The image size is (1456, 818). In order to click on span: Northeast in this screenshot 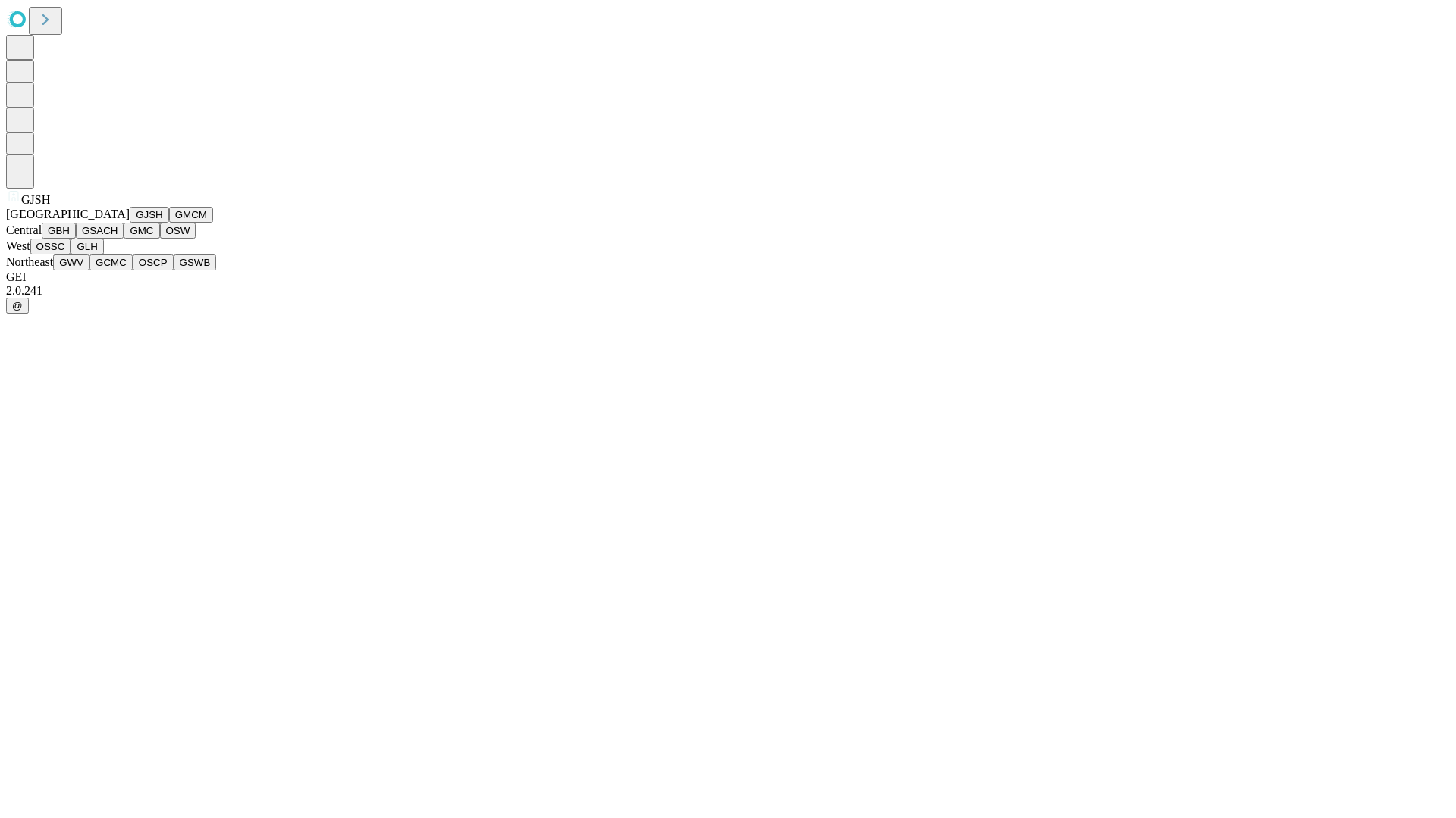, I will do `click(30, 261)`.